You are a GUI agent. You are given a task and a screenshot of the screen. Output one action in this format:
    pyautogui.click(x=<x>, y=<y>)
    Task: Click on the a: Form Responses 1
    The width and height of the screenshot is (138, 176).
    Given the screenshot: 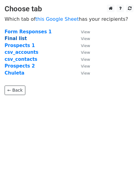 What is the action you would take?
    pyautogui.click(x=28, y=32)
    